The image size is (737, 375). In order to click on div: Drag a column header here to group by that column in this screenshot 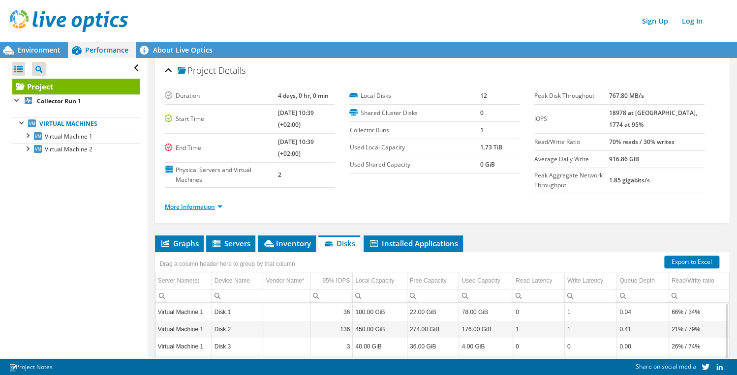, I will do `click(227, 264)`.